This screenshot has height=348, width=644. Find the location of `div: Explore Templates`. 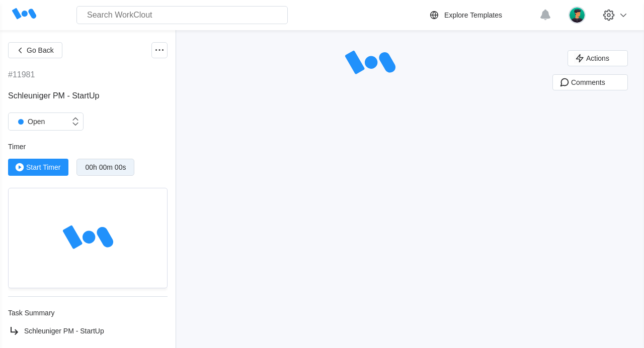

div: Explore Templates is located at coordinates (473, 15).